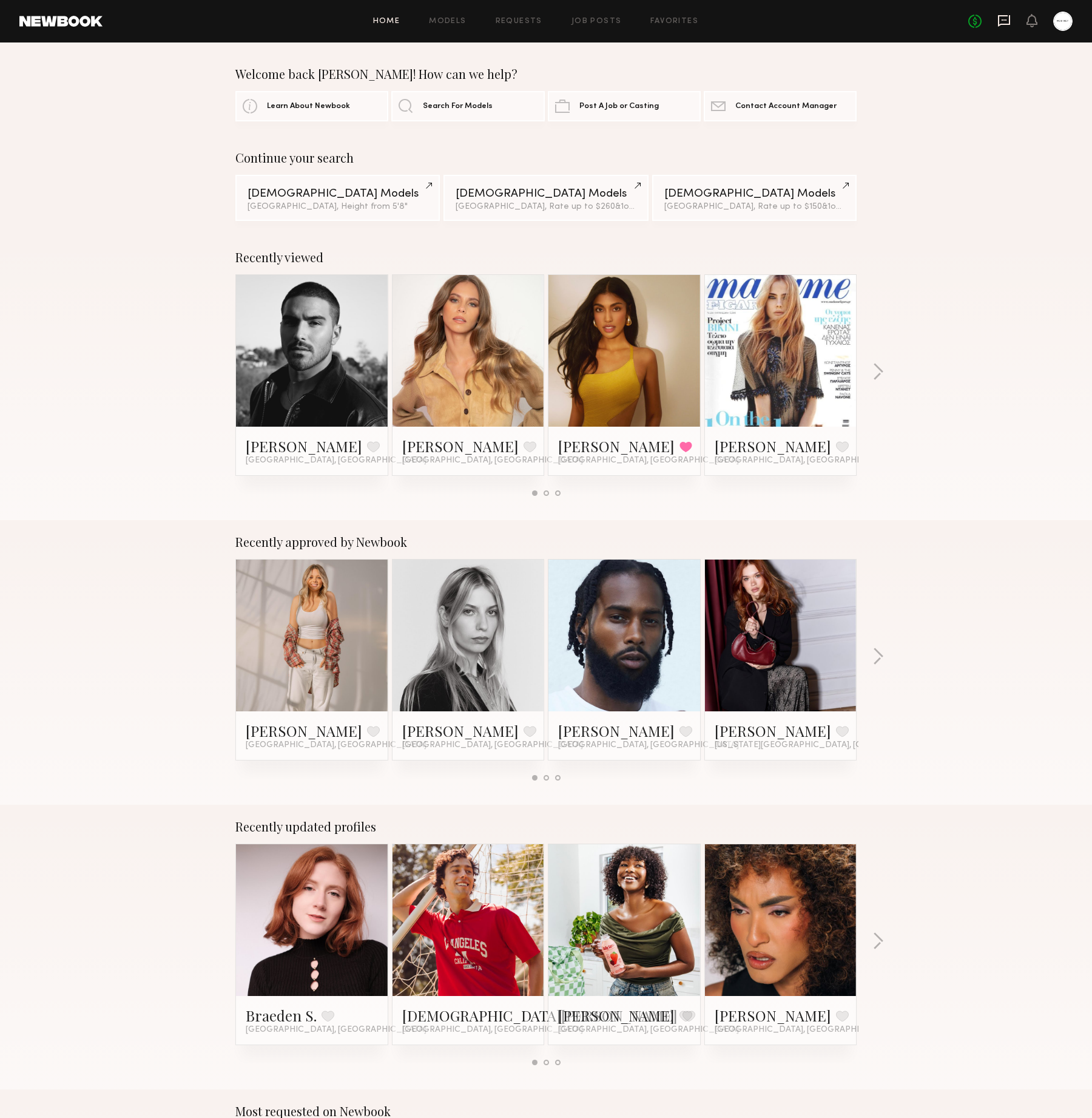 The image size is (1092, 1118). I want to click on span: Contact Account Manager, so click(785, 106).